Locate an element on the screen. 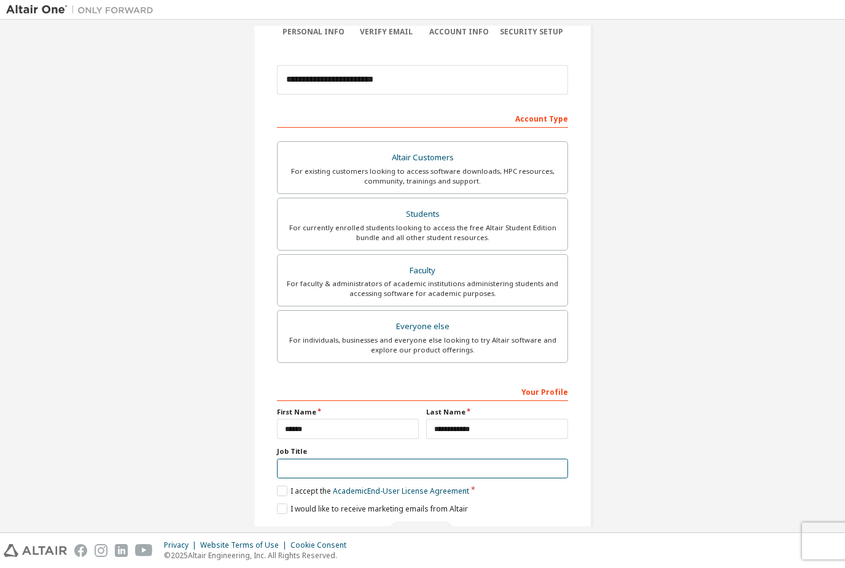 The height and width of the screenshot is (568, 845). div: Personal Info is located at coordinates (313, 32).